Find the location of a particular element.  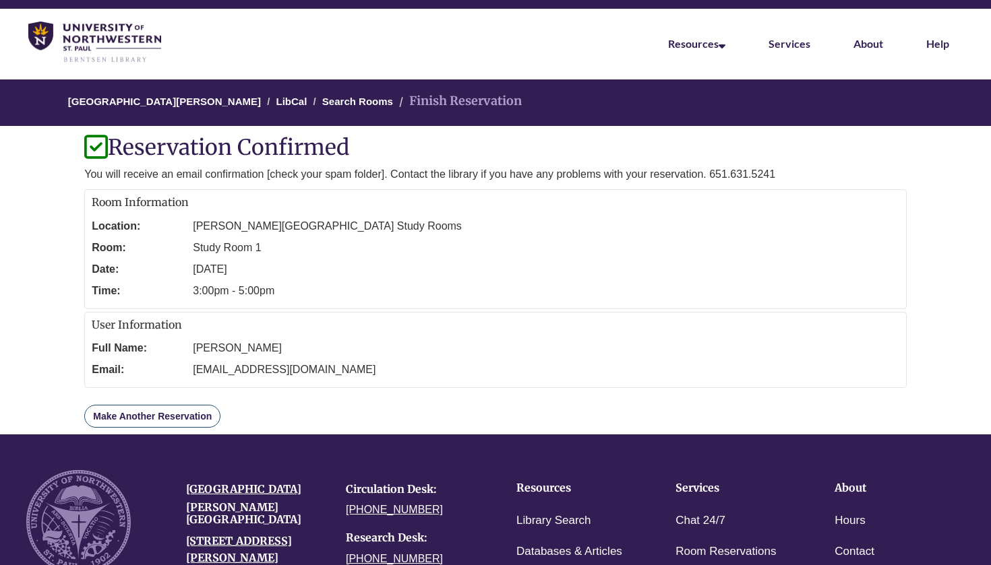

h4: Services is located at coordinates (734, 489).